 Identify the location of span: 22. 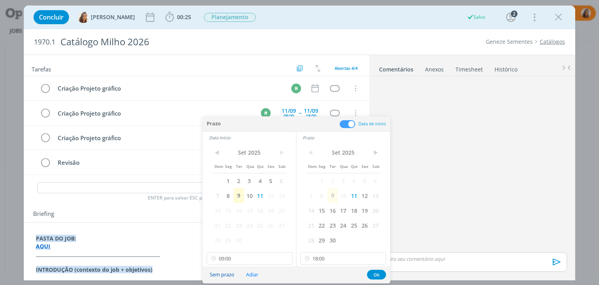
(228, 225).